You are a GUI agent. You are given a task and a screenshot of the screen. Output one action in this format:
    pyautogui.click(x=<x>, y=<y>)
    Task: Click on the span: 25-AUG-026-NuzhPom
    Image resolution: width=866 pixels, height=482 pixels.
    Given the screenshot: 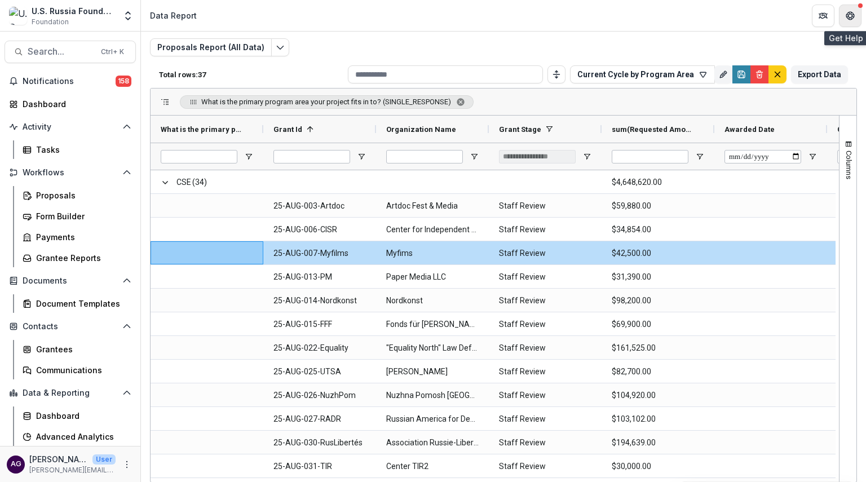 What is the action you would take?
    pyautogui.click(x=320, y=395)
    